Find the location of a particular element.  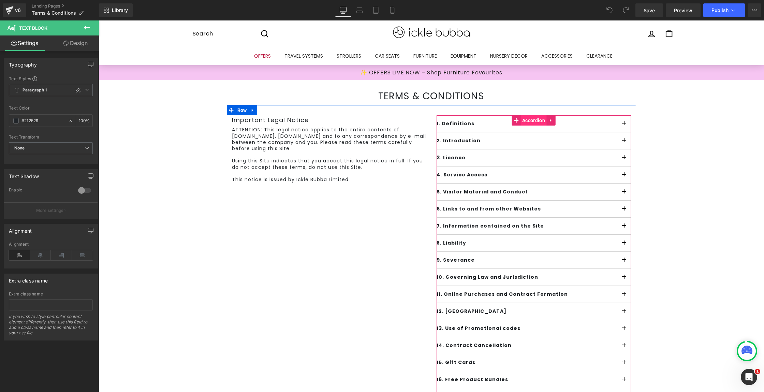

div: Text Shadow is located at coordinates (24, 174).